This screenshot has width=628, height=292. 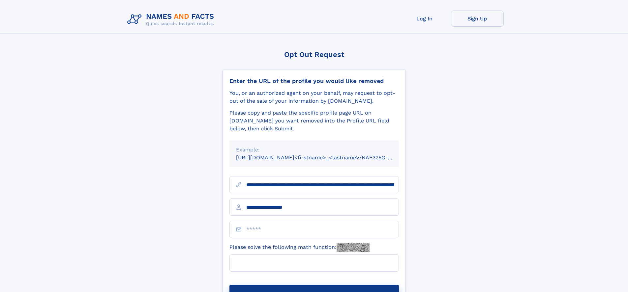 I want to click on div: Enter the URL of the profile you would like removed, so click(x=314, y=81).